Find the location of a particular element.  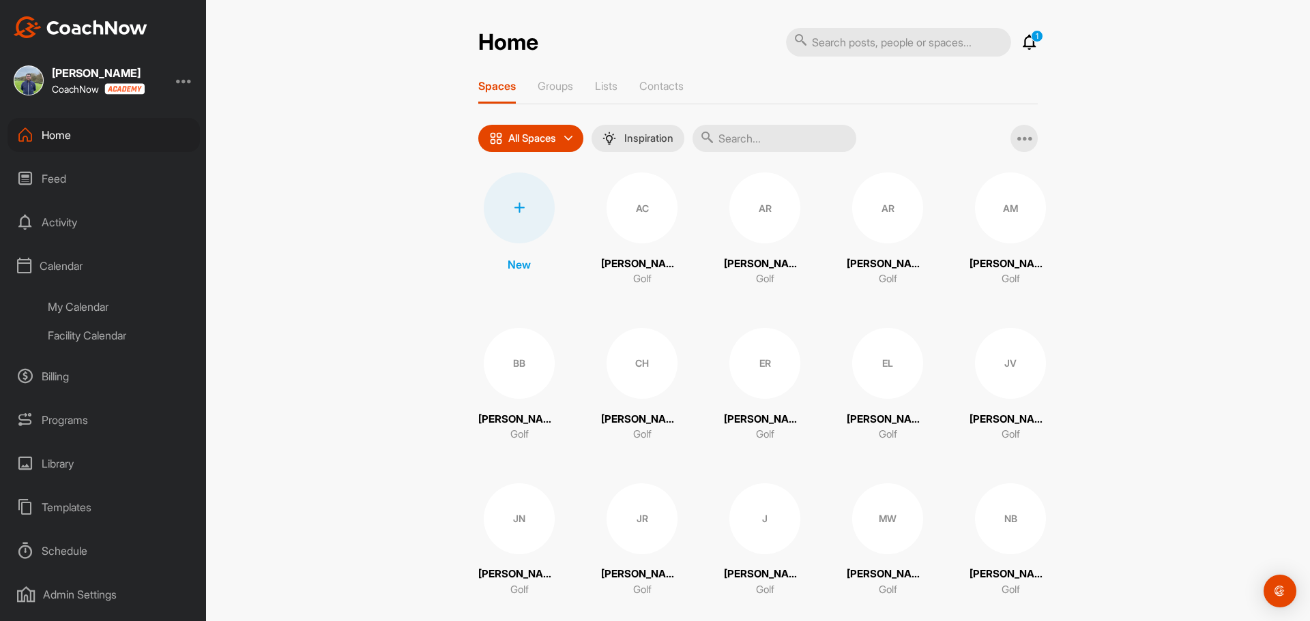

input: Search... is located at coordinates (774, 138).